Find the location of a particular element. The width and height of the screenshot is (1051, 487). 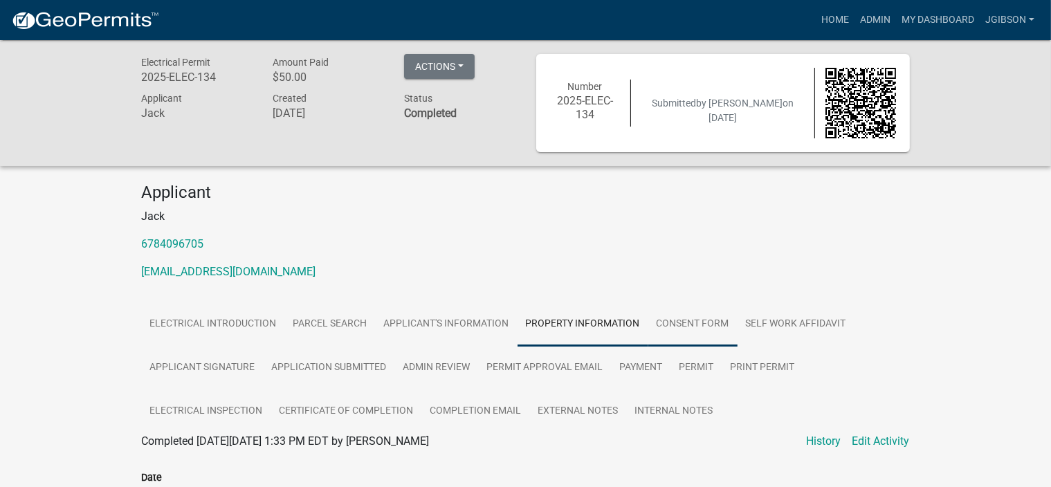

button: Actions is located at coordinates (439, 66).